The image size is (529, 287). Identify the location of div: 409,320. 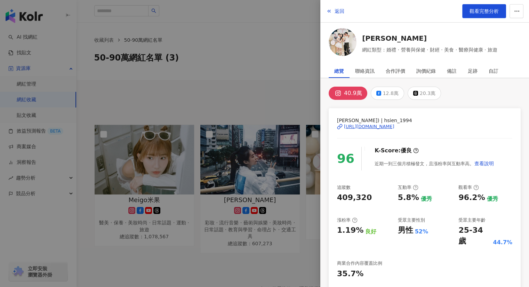
(355, 198).